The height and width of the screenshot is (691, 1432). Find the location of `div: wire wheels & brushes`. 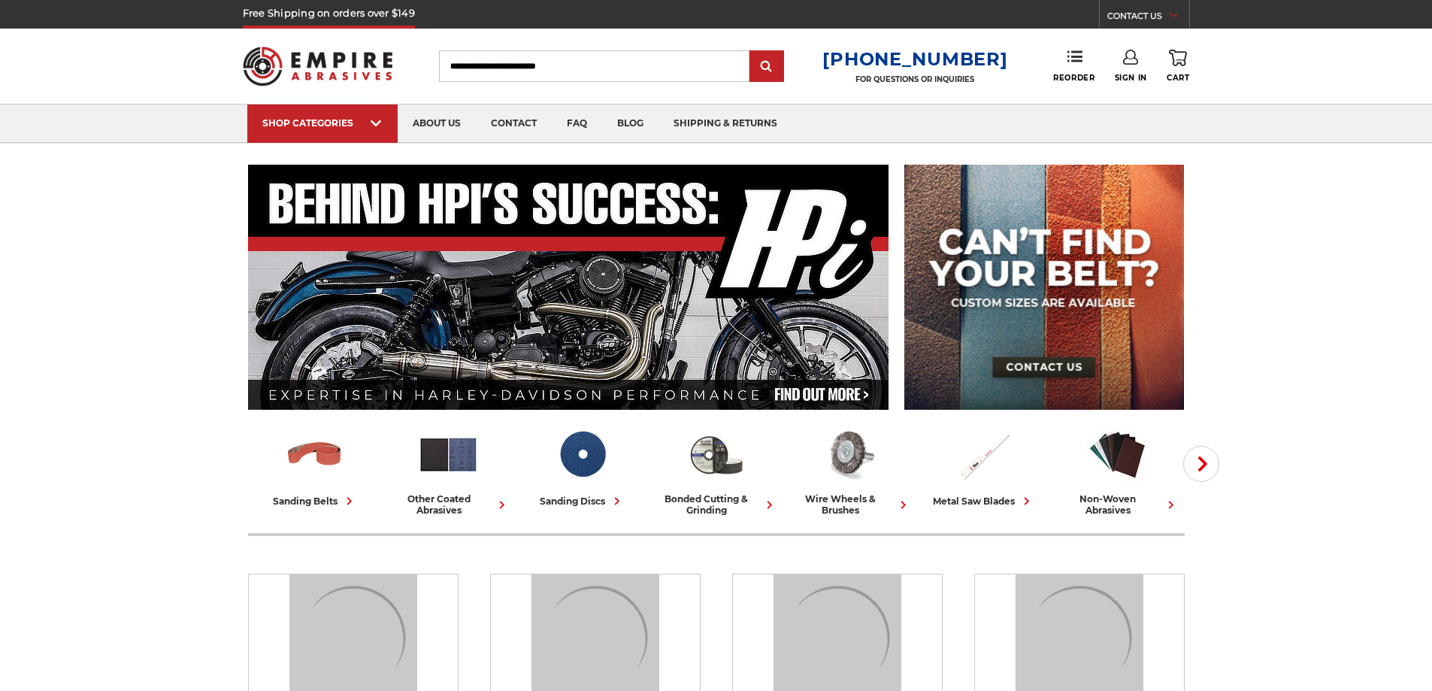

div: wire wheels & brushes is located at coordinates (850, 504).